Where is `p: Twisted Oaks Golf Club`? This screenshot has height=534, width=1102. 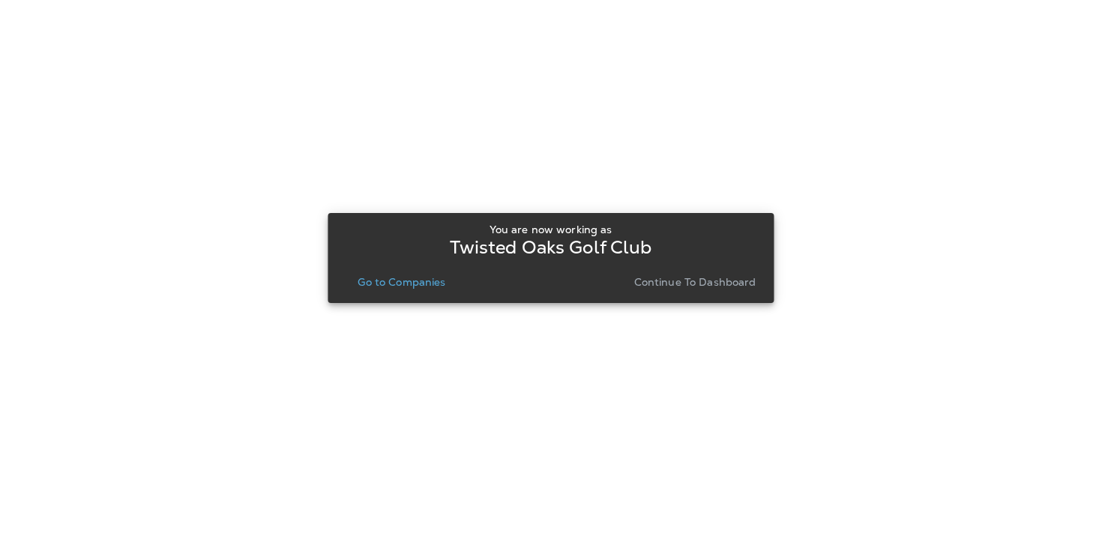 p: Twisted Oaks Golf Club is located at coordinates (550, 247).